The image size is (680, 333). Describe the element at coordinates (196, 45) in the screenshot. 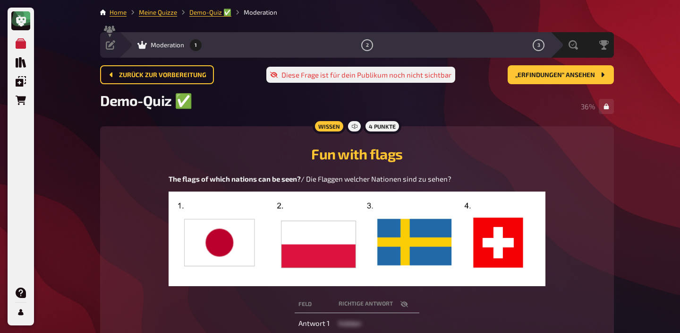

I see `span: 1` at that location.